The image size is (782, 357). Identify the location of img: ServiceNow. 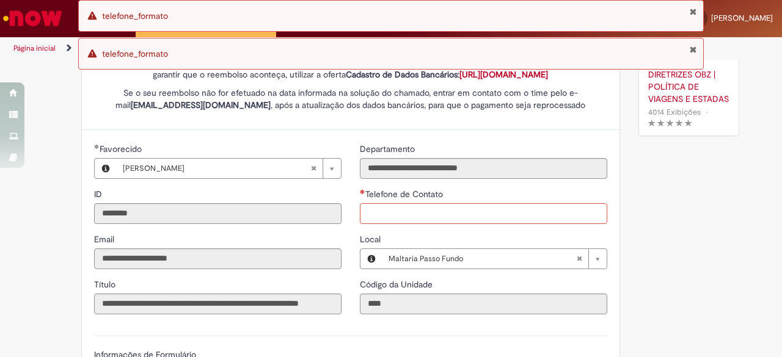
(32, 18).